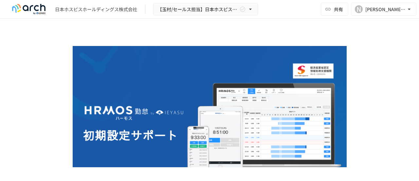 This screenshot has height=181, width=419. Describe the element at coordinates (29, 9) in the screenshot. I see `img: logo-default@2x-9cf2c760.svg` at that location.